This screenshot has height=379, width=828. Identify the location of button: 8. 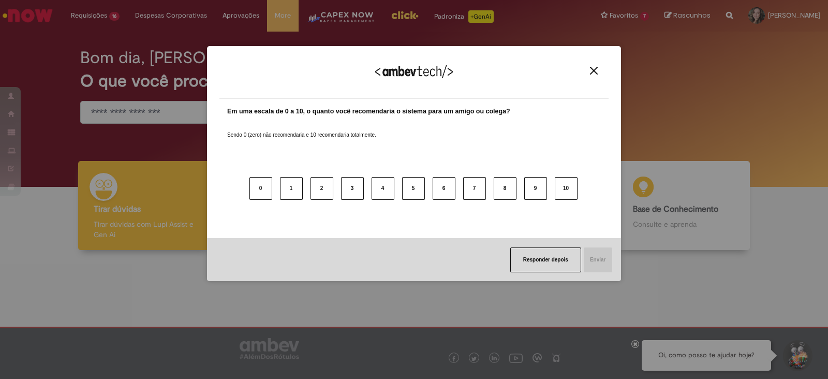
(505, 188).